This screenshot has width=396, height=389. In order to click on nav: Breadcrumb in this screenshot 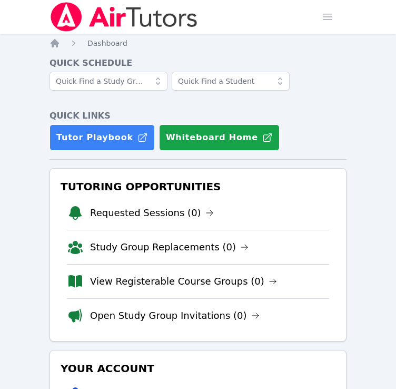, I will do `click(198, 43)`.